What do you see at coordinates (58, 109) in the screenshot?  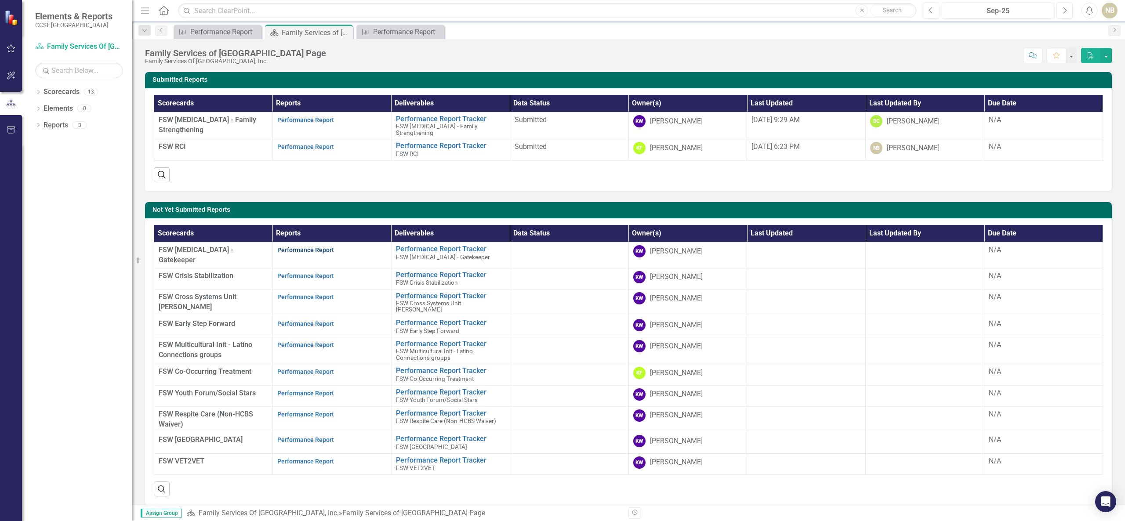 I see `a: Elements` at bounding box center [58, 109].